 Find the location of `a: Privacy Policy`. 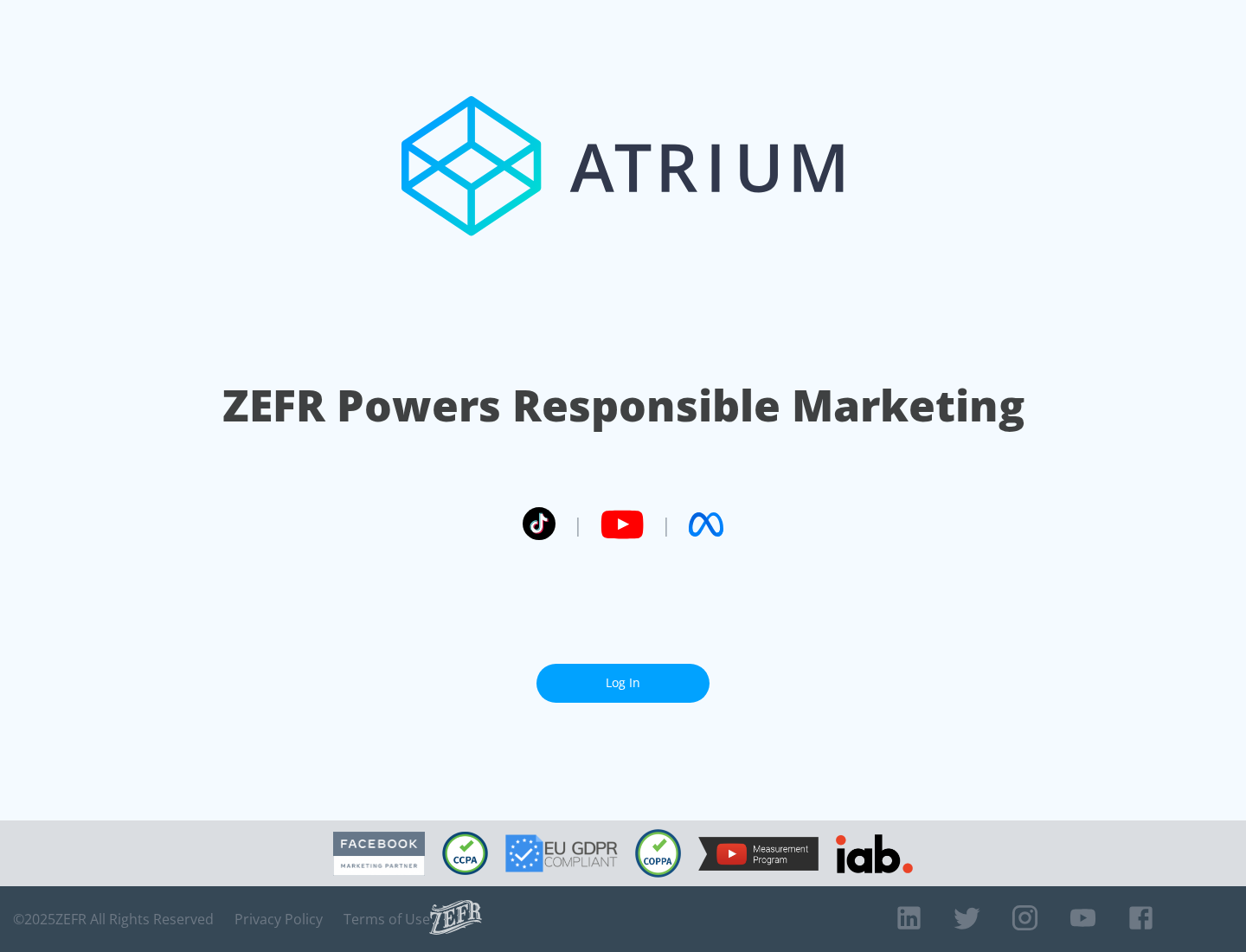

a: Privacy Policy is located at coordinates (279, 919).